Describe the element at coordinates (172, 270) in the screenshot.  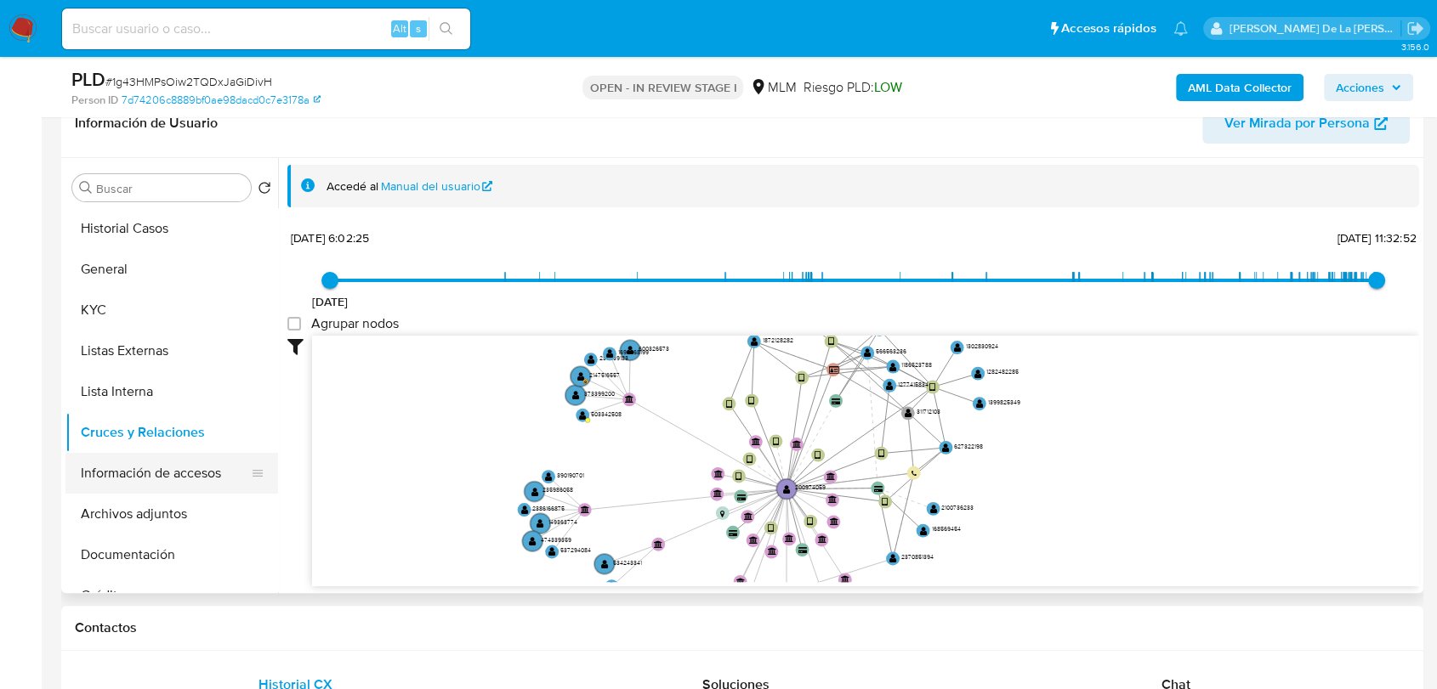
I see `button: General` at that location.